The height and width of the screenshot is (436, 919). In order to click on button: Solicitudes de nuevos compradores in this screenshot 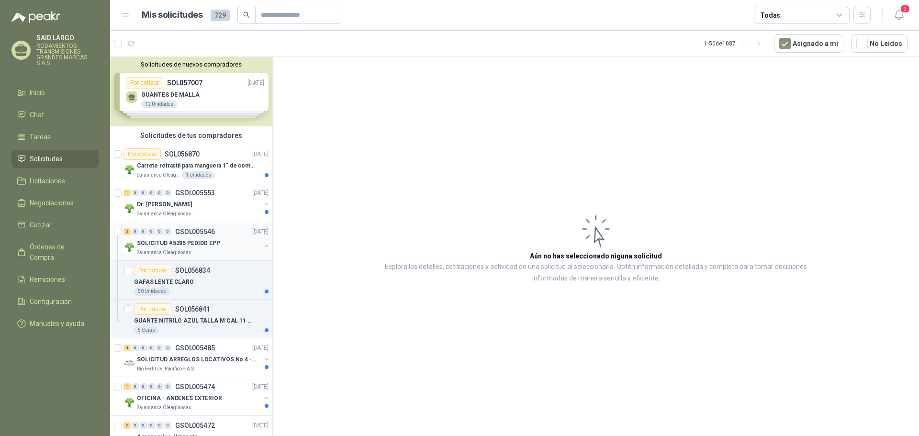, I will do `click(191, 64)`.